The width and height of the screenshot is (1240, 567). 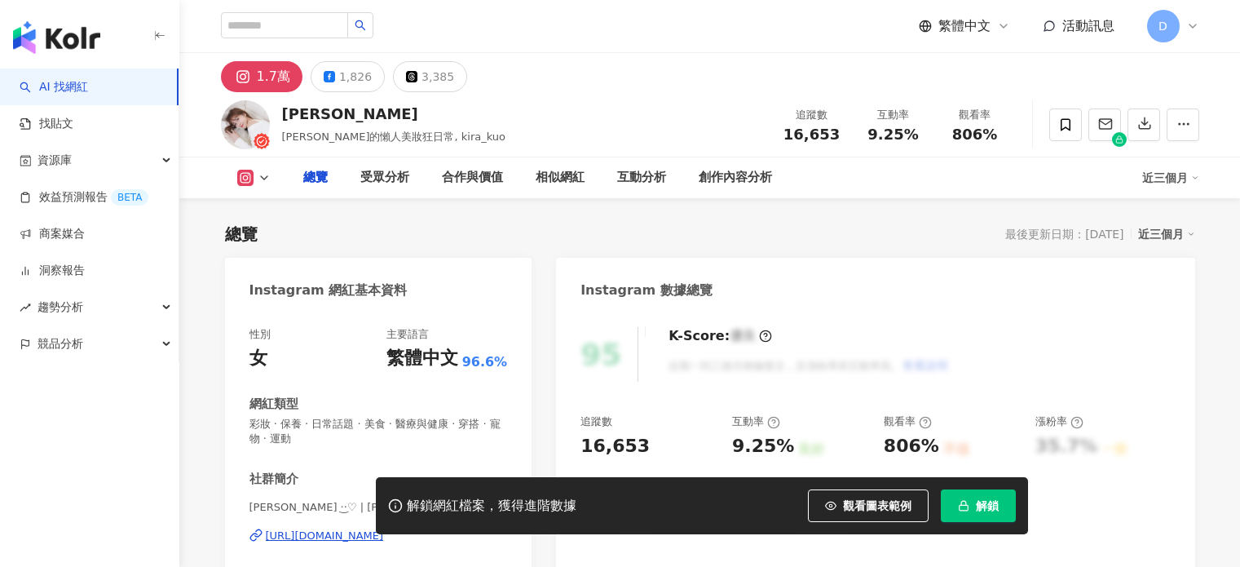 I want to click on a: 效益預測報告BETA, so click(x=84, y=197).